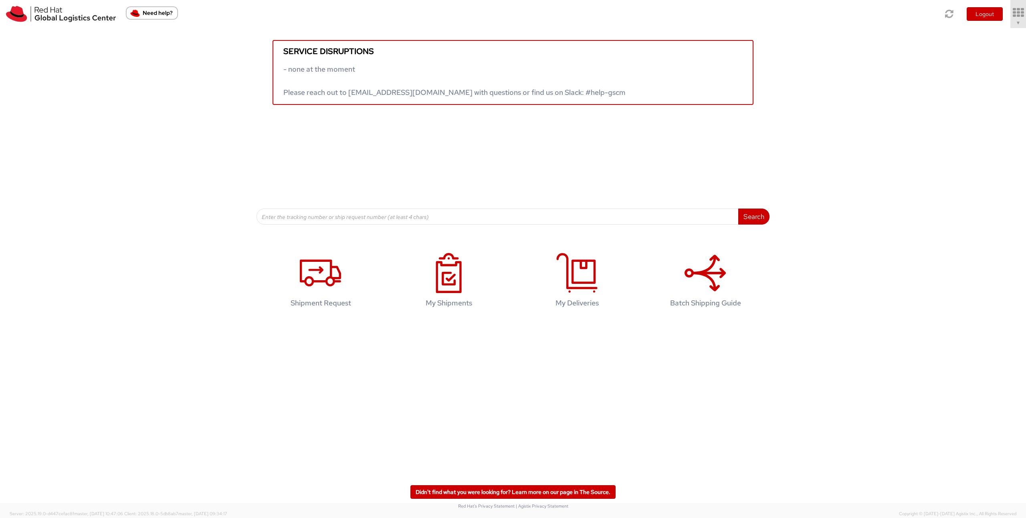 The image size is (1026, 518). What do you see at coordinates (754, 217) in the screenshot?
I see `button: Search` at bounding box center [754, 217].